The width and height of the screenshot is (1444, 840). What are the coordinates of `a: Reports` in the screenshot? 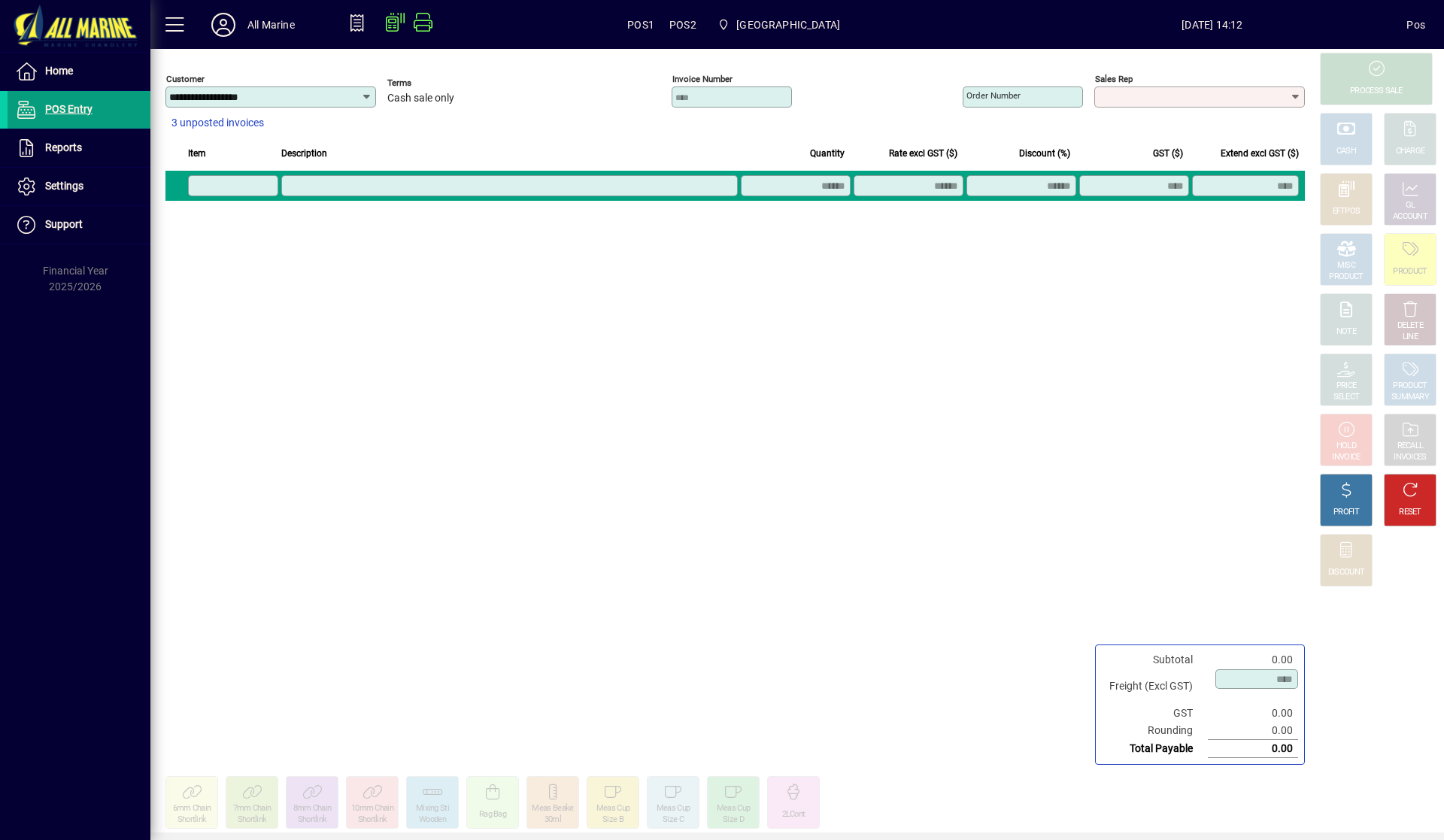 It's located at (79, 148).